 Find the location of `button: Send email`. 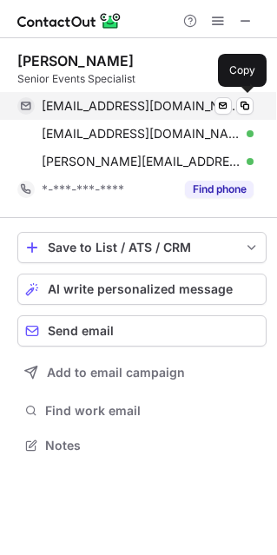

button: Send email is located at coordinates (142, 331).